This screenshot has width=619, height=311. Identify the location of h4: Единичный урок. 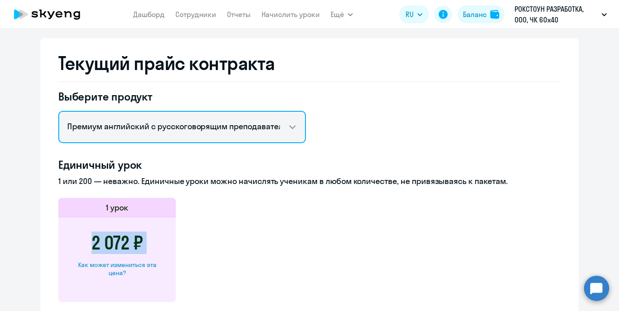
(309, 165).